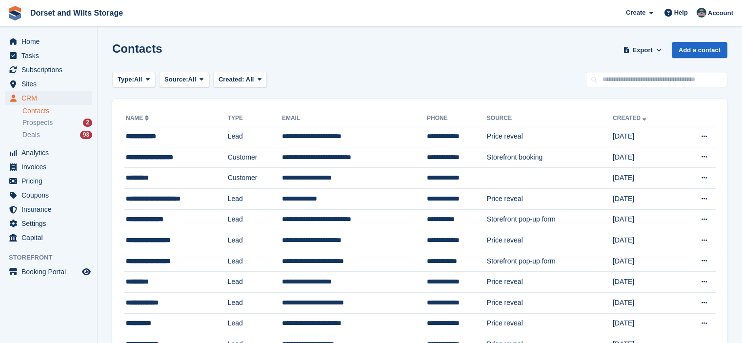 Image resolution: width=742 pixels, height=343 pixels. What do you see at coordinates (138, 118) in the screenshot?
I see `a: Name` at bounding box center [138, 118].